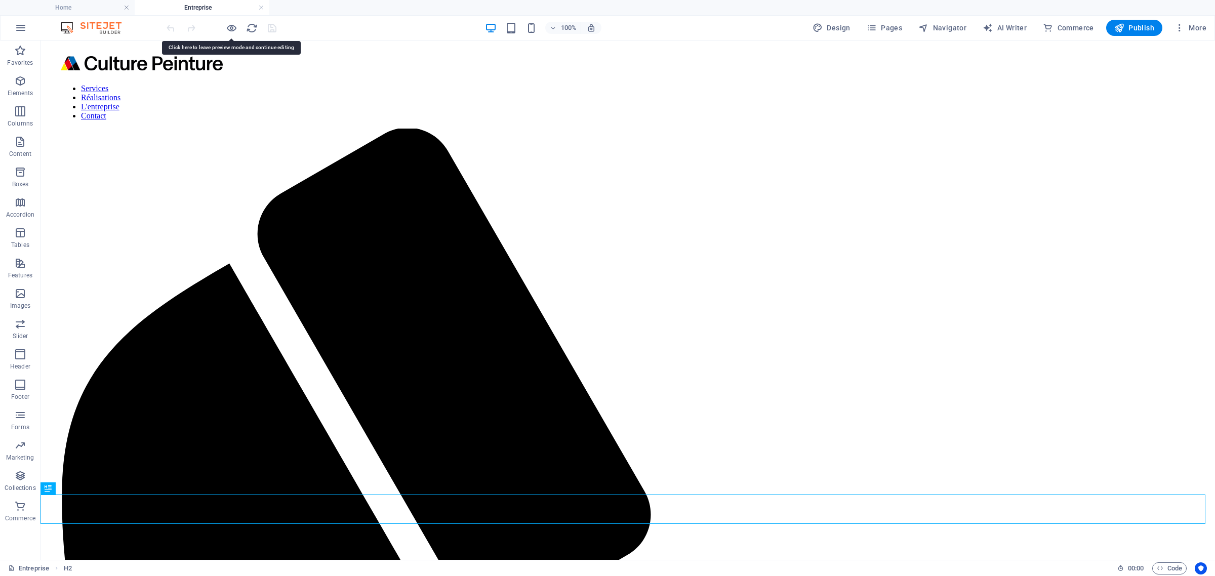  What do you see at coordinates (20, 366) in the screenshot?
I see `p: Header` at bounding box center [20, 366].